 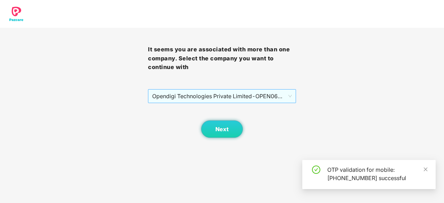 I want to click on span: Next, so click(x=222, y=129).